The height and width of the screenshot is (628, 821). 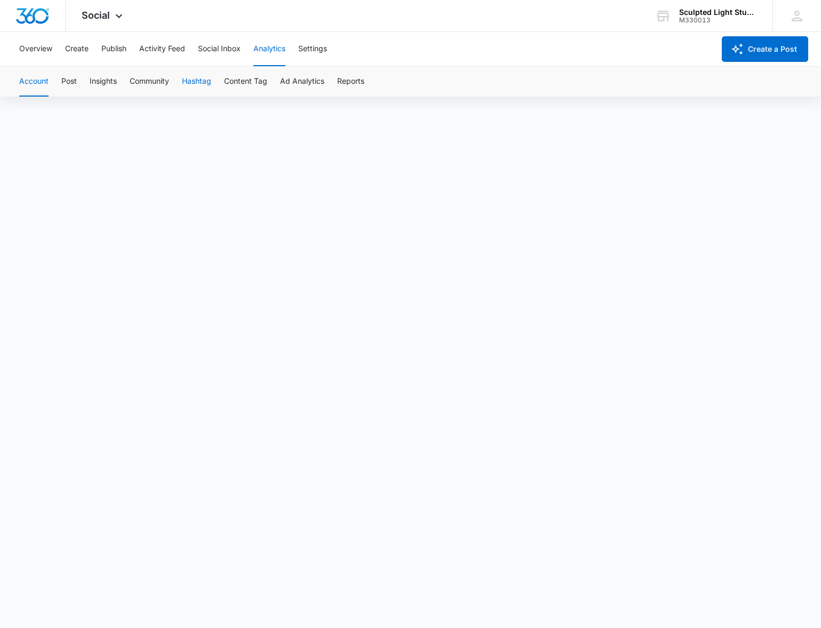 I want to click on button: Analytics, so click(x=269, y=49).